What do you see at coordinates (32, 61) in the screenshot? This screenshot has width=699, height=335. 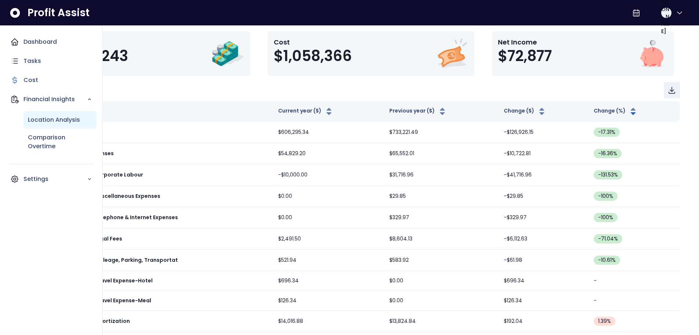 I see `p: Tasks` at bounding box center [32, 61].